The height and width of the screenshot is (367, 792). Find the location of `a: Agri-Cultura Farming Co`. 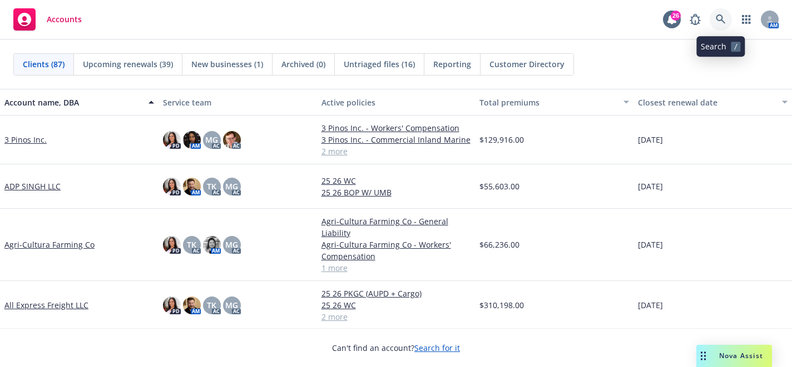

a: Agri-Cultura Farming Co is located at coordinates (49, 245).